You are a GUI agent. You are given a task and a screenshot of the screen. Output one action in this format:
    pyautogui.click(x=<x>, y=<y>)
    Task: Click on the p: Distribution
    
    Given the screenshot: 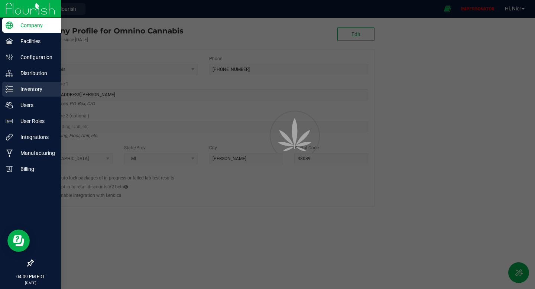 What is the action you would take?
    pyautogui.click(x=35, y=73)
    